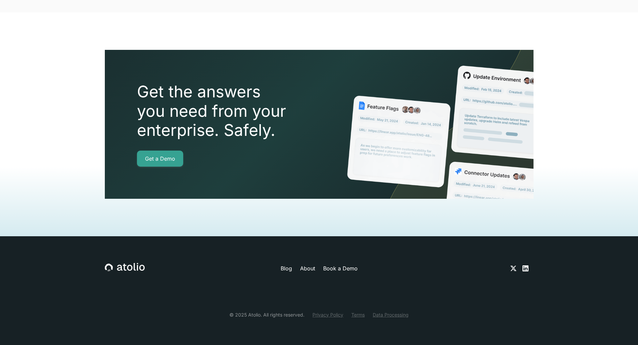 The image size is (638, 345). I want to click on a: Get a Demo, so click(160, 159).